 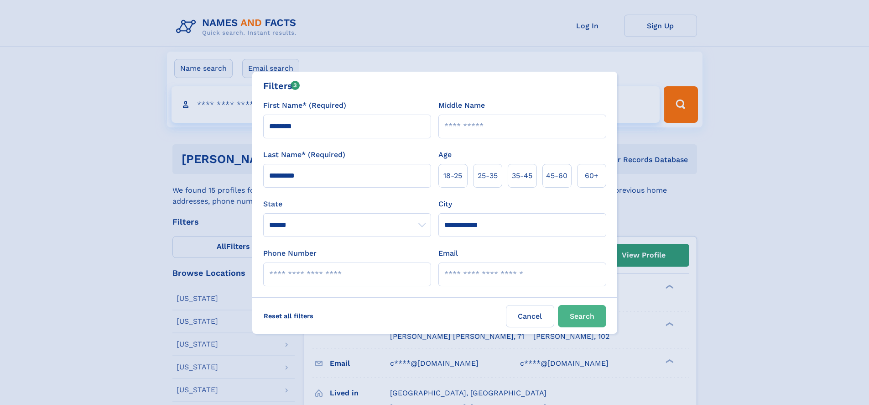 I want to click on button: Search, so click(x=582, y=316).